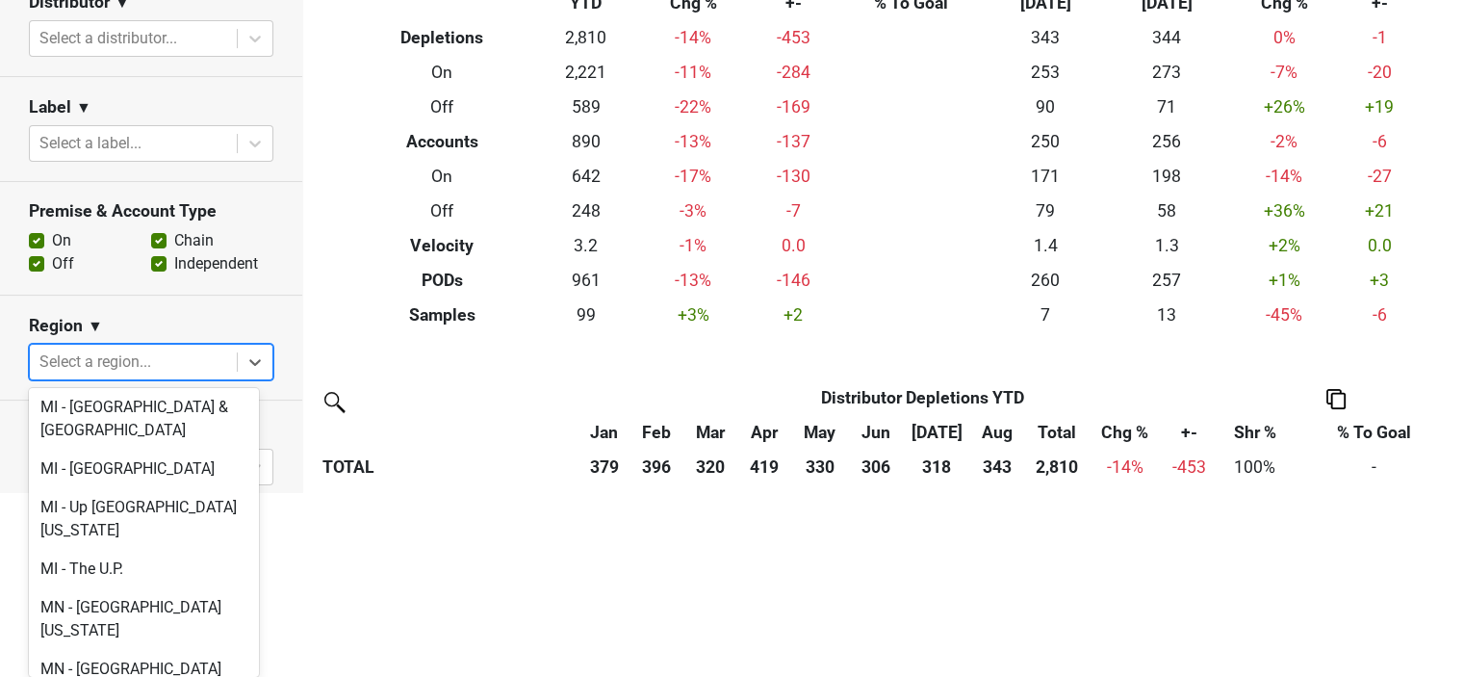  What do you see at coordinates (997, 502) in the screenshot?
I see `div: 108` at bounding box center [997, 502].